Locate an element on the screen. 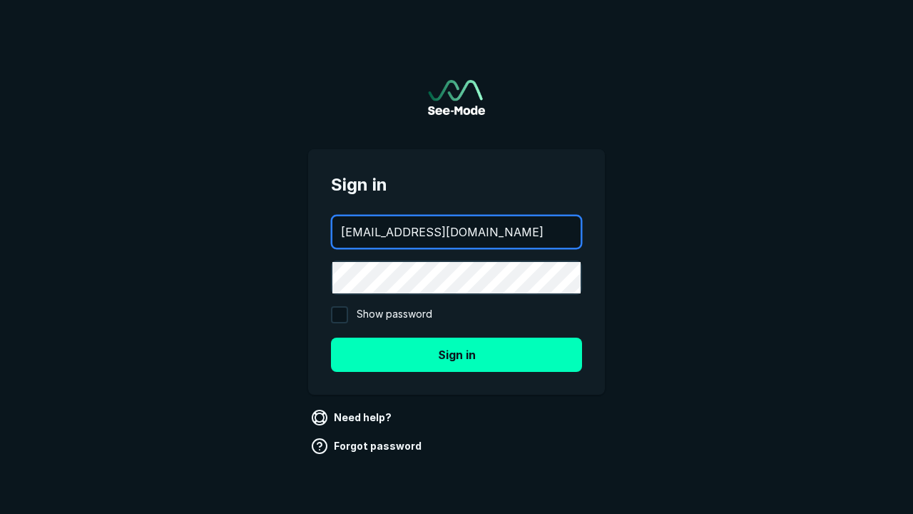 Image resolution: width=913 pixels, height=514 pixels. input: your@email.com is located at coordinates (456, 232).